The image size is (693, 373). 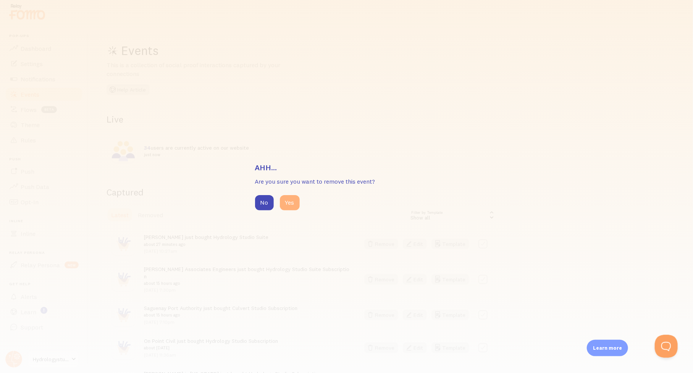 What do you see at coordinates (347, 181) in the screenshot?
I see `p: Are you sure you want to remove this event?` at bounding box center [347, 181].